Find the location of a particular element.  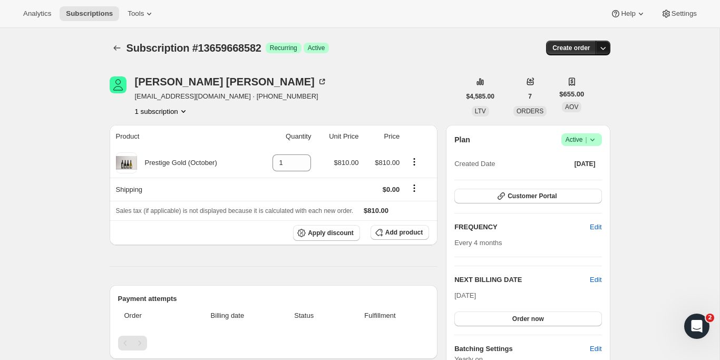

th: Order is located at coordinates (150, 316).